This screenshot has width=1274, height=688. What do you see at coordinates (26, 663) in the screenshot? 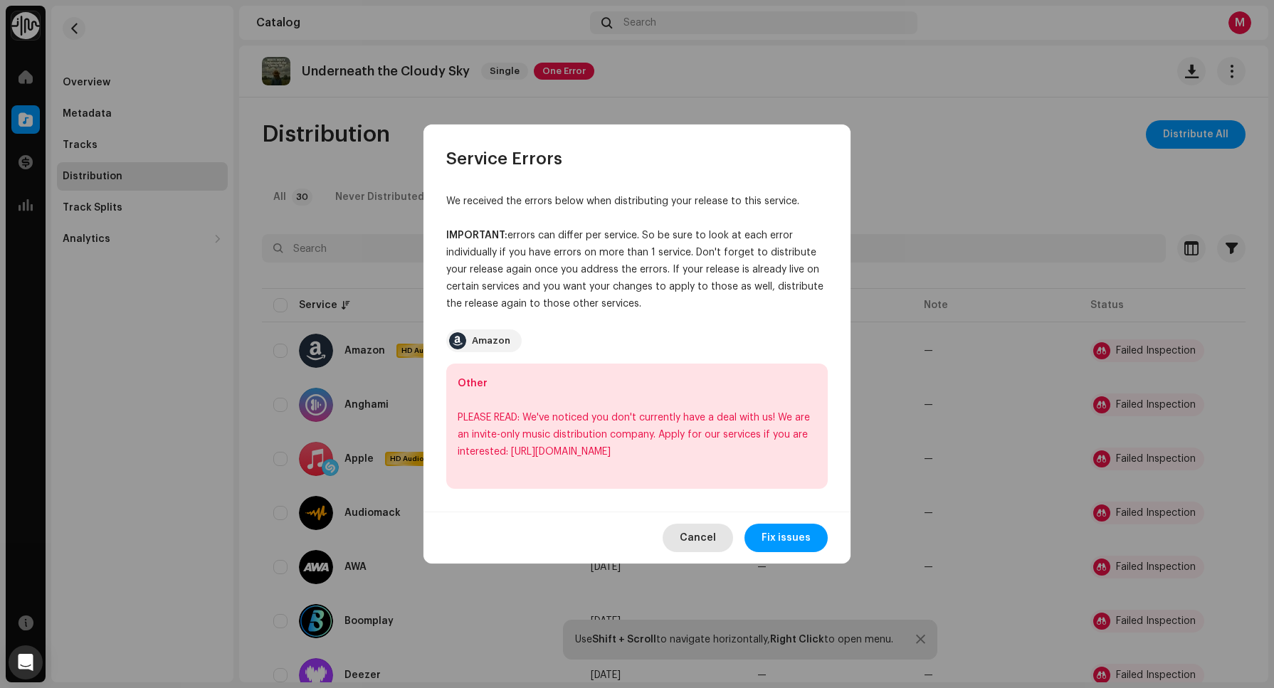
I see `div: Open Intercom Messenger` at bounding box center [26, 663].